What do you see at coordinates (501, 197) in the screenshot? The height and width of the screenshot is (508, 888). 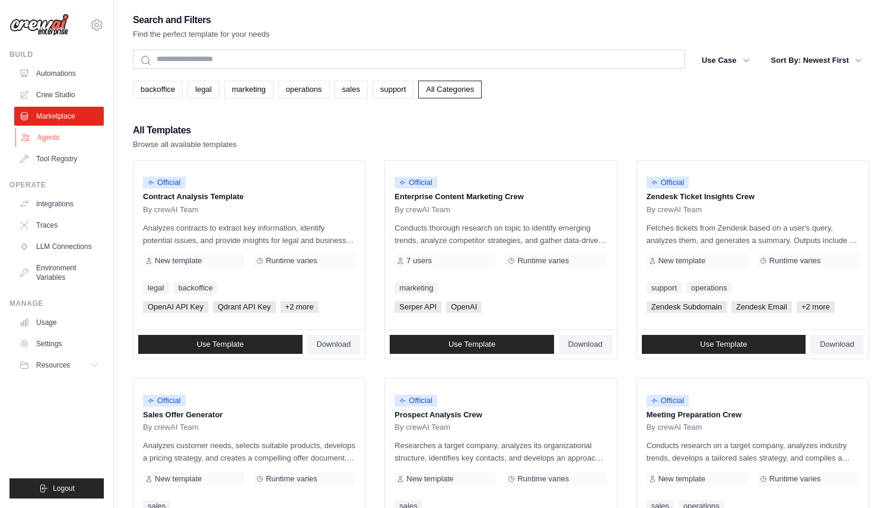 I see `p: Enterprise Content Marketing Crew` at bounding box center [501, 197].